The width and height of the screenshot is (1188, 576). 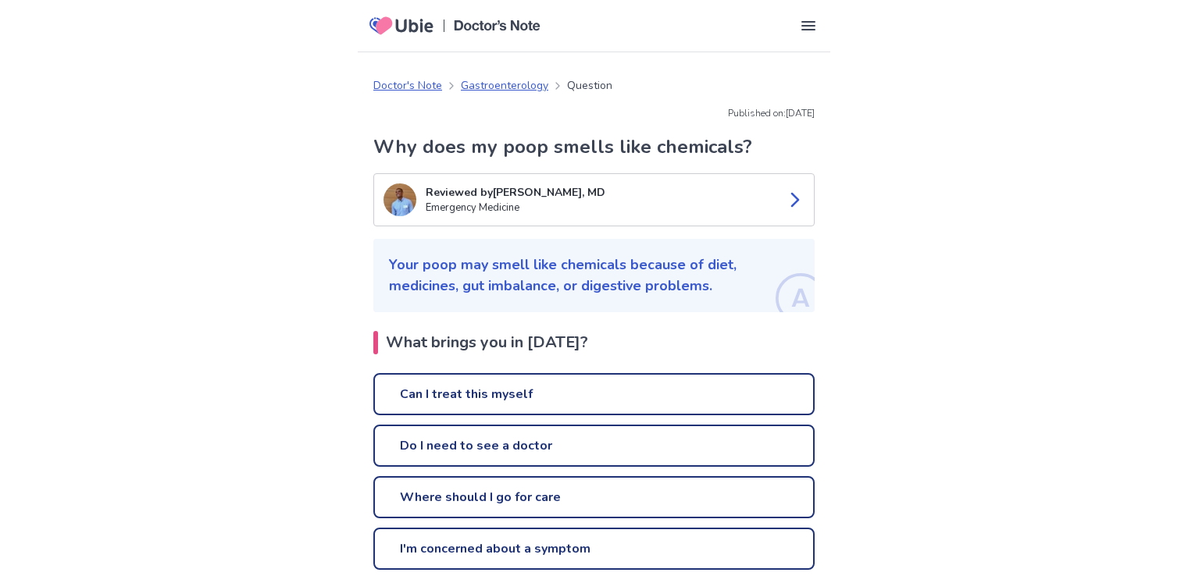 I want to click on a: Doctor's Note, so click(x=408, y=85).